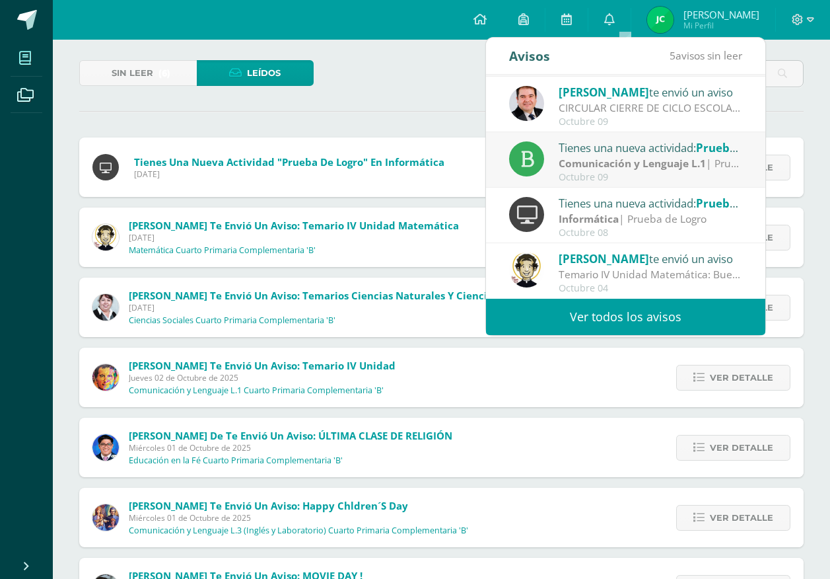  I want to click on strong: Informática, so click(589, 219).